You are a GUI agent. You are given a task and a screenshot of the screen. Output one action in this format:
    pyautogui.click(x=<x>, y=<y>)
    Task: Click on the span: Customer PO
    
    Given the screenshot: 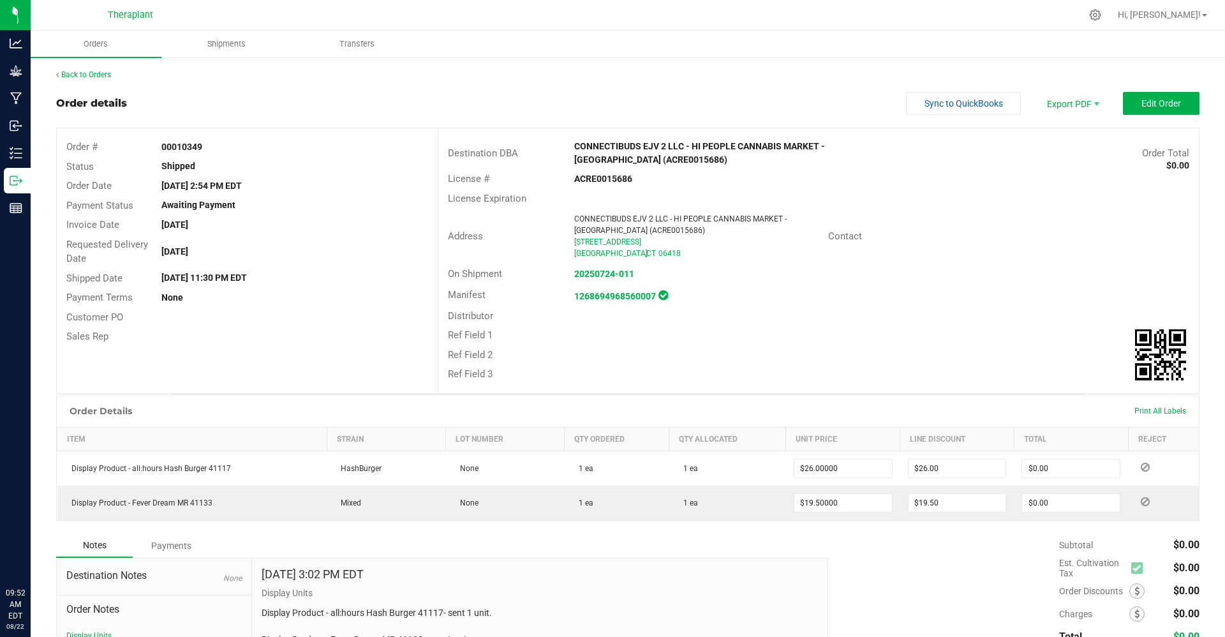 What is the action you would take?
    pyautogui.click(x=94, y=317)
    